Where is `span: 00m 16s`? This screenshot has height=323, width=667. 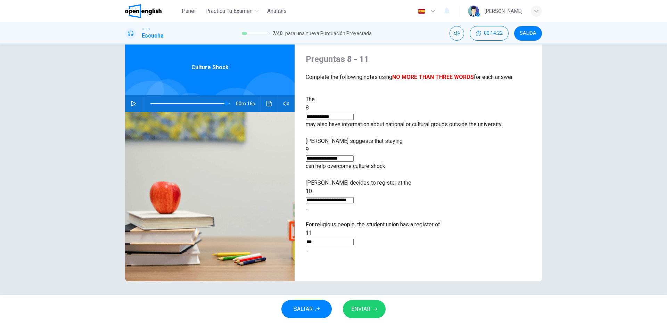 span: 00m 16s is located at coordinates (248, 103).